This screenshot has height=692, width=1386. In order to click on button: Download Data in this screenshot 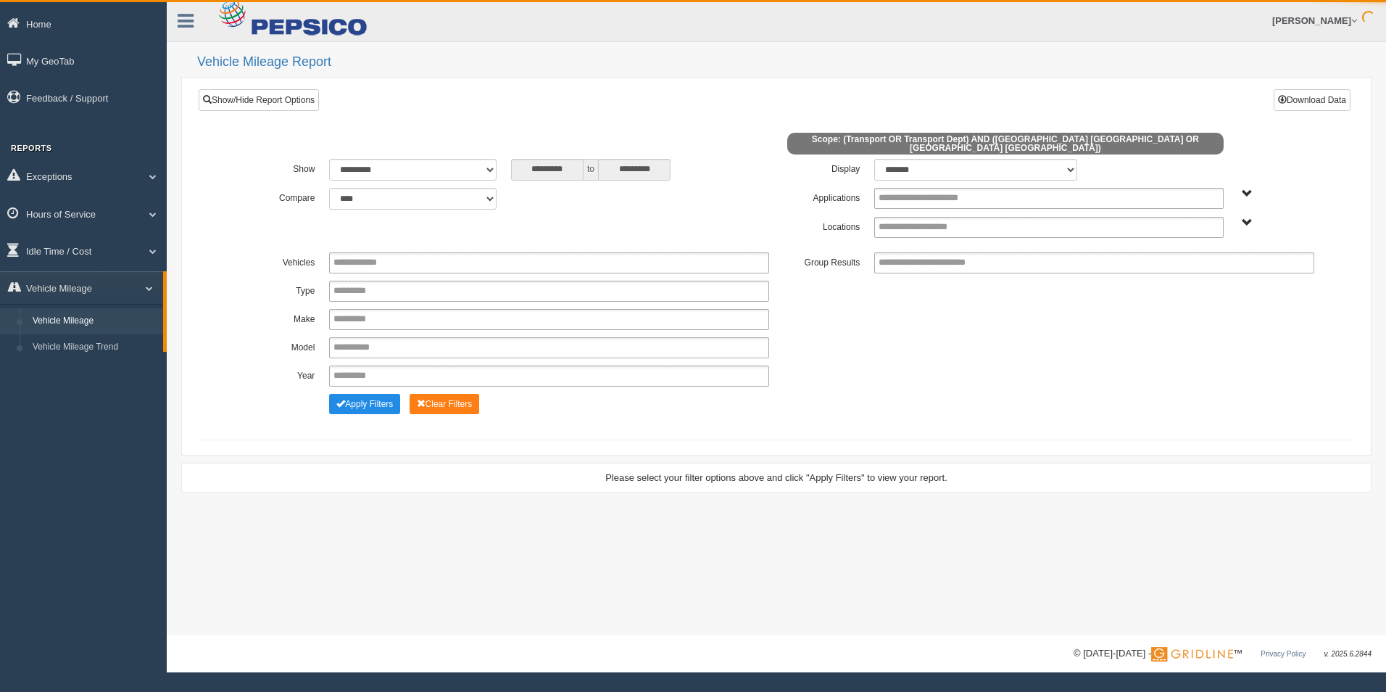, I will do `click(1312, 100)`.